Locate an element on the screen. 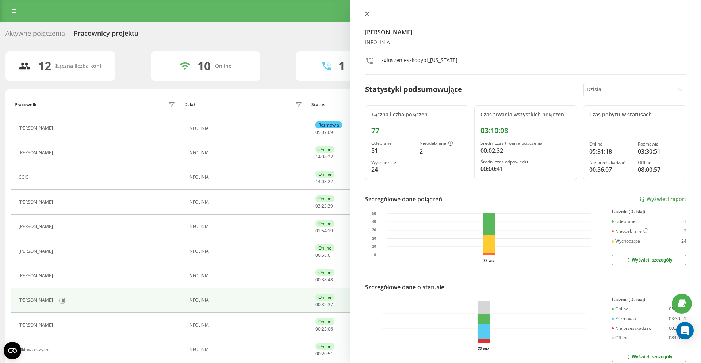  span: 03 is located at coordinates (318, 206).